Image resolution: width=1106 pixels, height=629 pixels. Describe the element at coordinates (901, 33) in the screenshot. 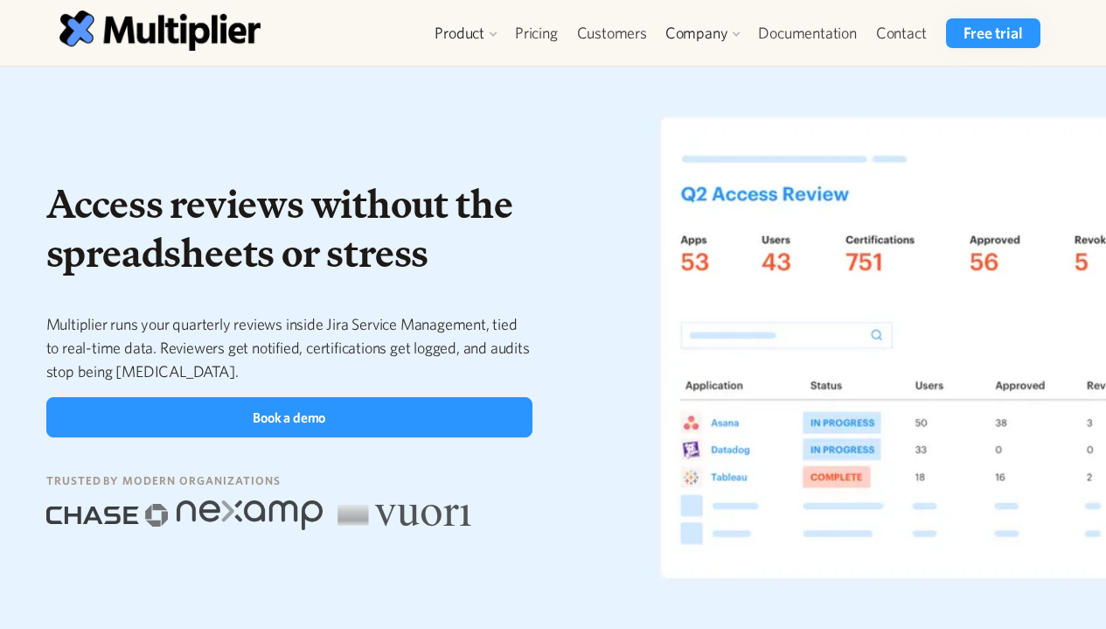

I see `a: Contact` at that location.